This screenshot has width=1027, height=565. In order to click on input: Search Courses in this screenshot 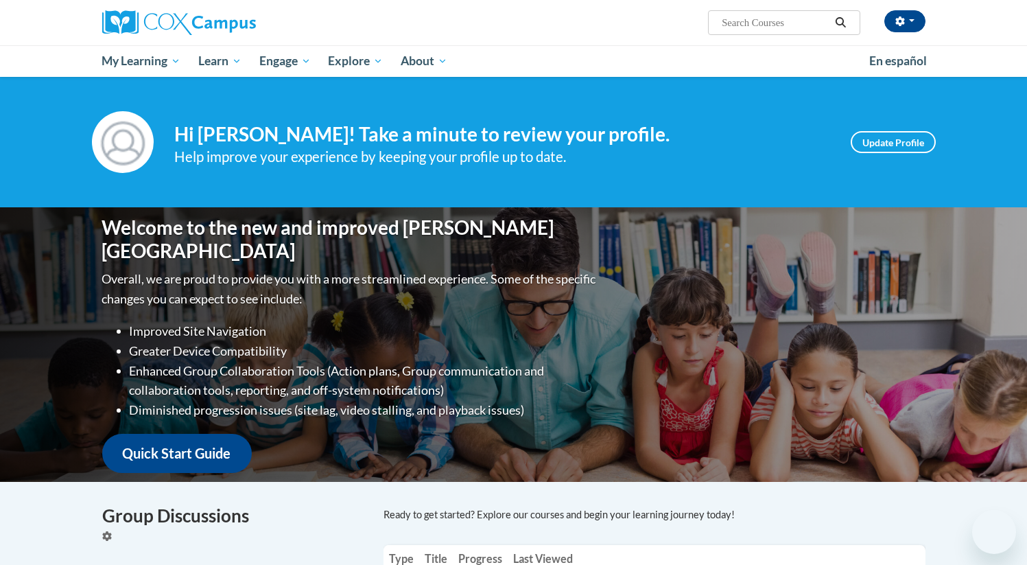, I will do `click(776, 23)`.